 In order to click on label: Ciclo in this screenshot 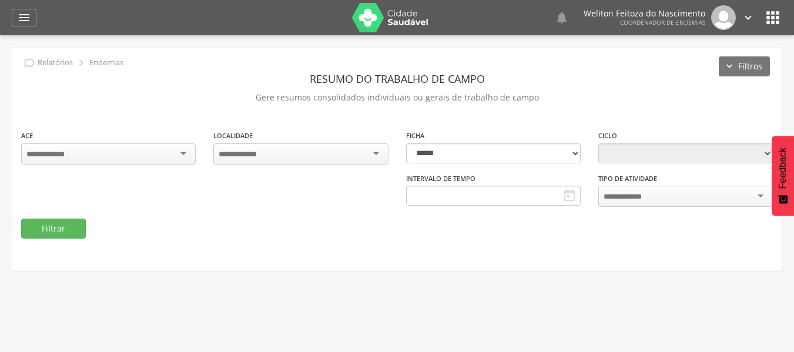, I will do `click(608, 136)`.